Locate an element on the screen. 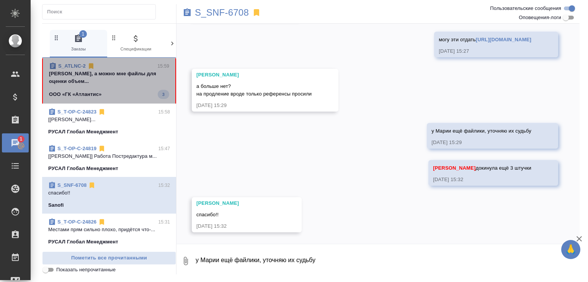  span: Показать непрочитанные is located at coordinates (86, 270).